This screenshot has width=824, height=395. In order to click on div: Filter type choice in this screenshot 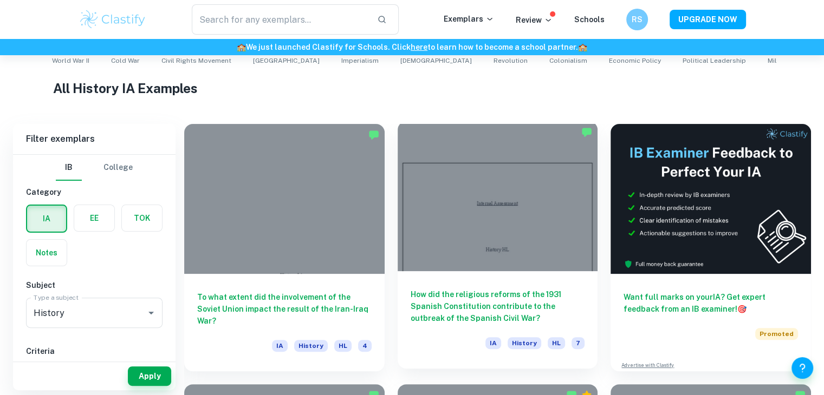, I will do `click(94, 168)`.